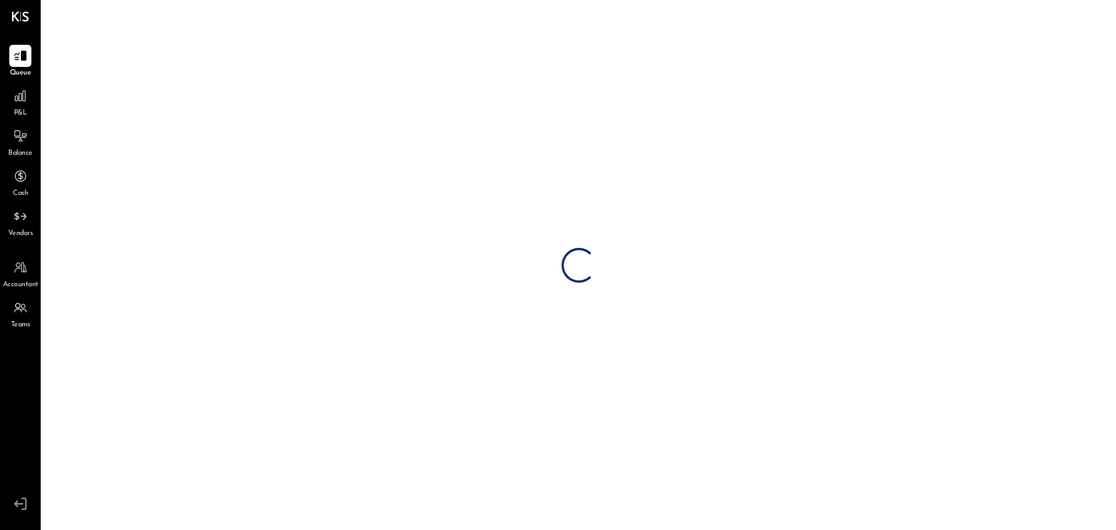 This screenshot has height=530, width=1116. Describe the element at coordinates (20, 153) in the screenshot. I see `span: Balance` at that location.